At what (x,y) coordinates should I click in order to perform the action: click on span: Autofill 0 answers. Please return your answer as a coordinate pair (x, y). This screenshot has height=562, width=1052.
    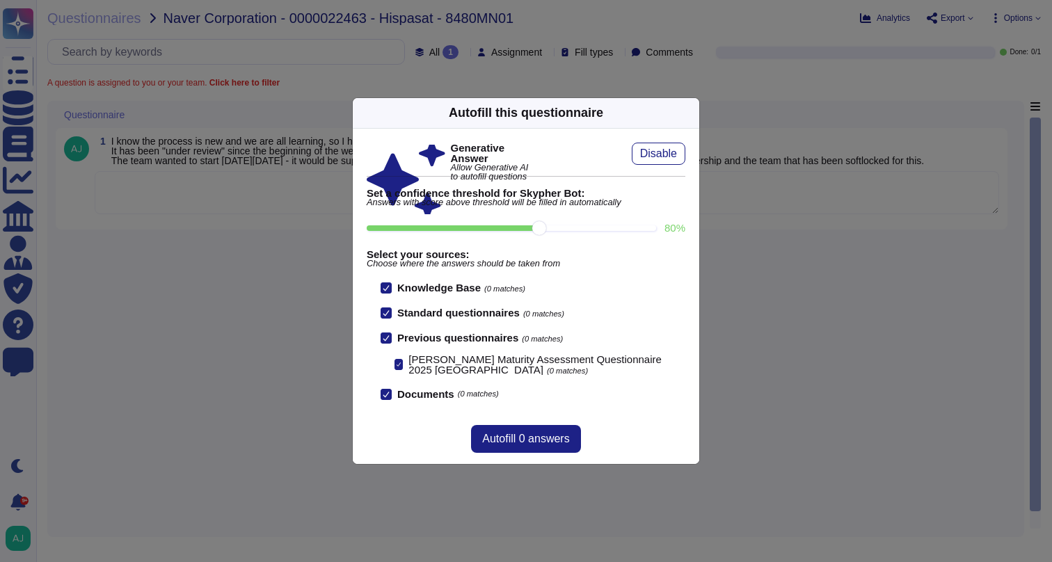
    Looking at the image, I should click on (525, 439).